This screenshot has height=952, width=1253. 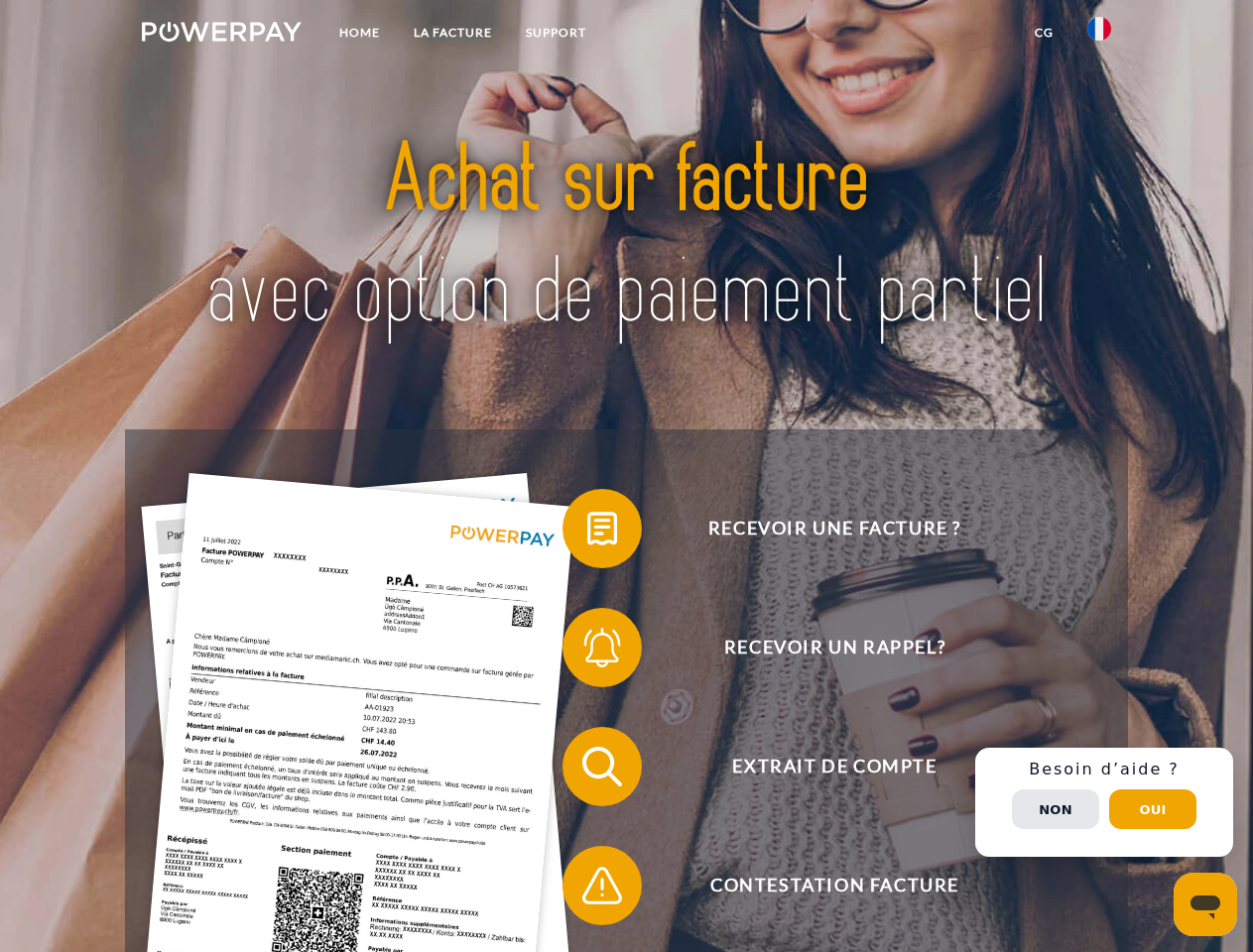 What do you see at coordinates (820, 528) in the screenshot?
I see `a: Recevoir une facture ?` at bounding box center [820, 528].